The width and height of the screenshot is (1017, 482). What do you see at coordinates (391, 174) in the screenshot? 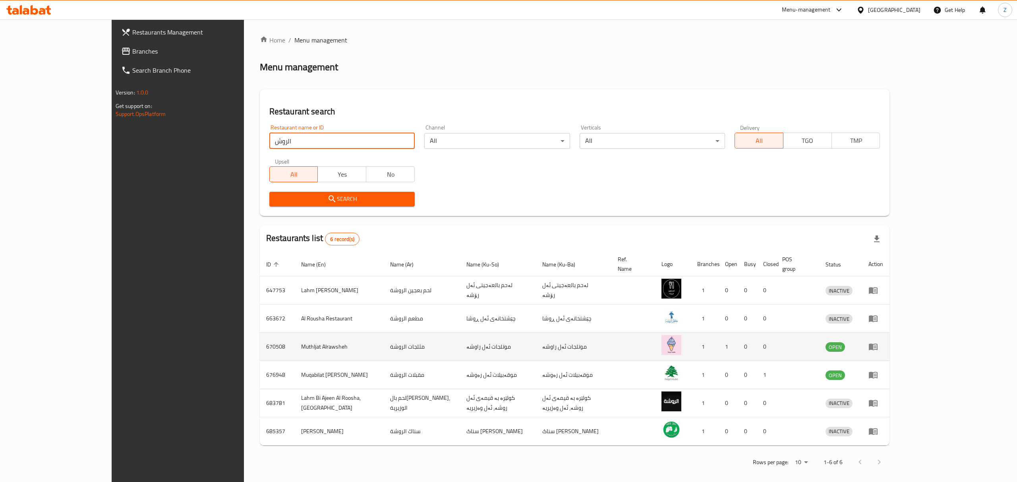
I see `span: No` at bounding box center [391, 174].